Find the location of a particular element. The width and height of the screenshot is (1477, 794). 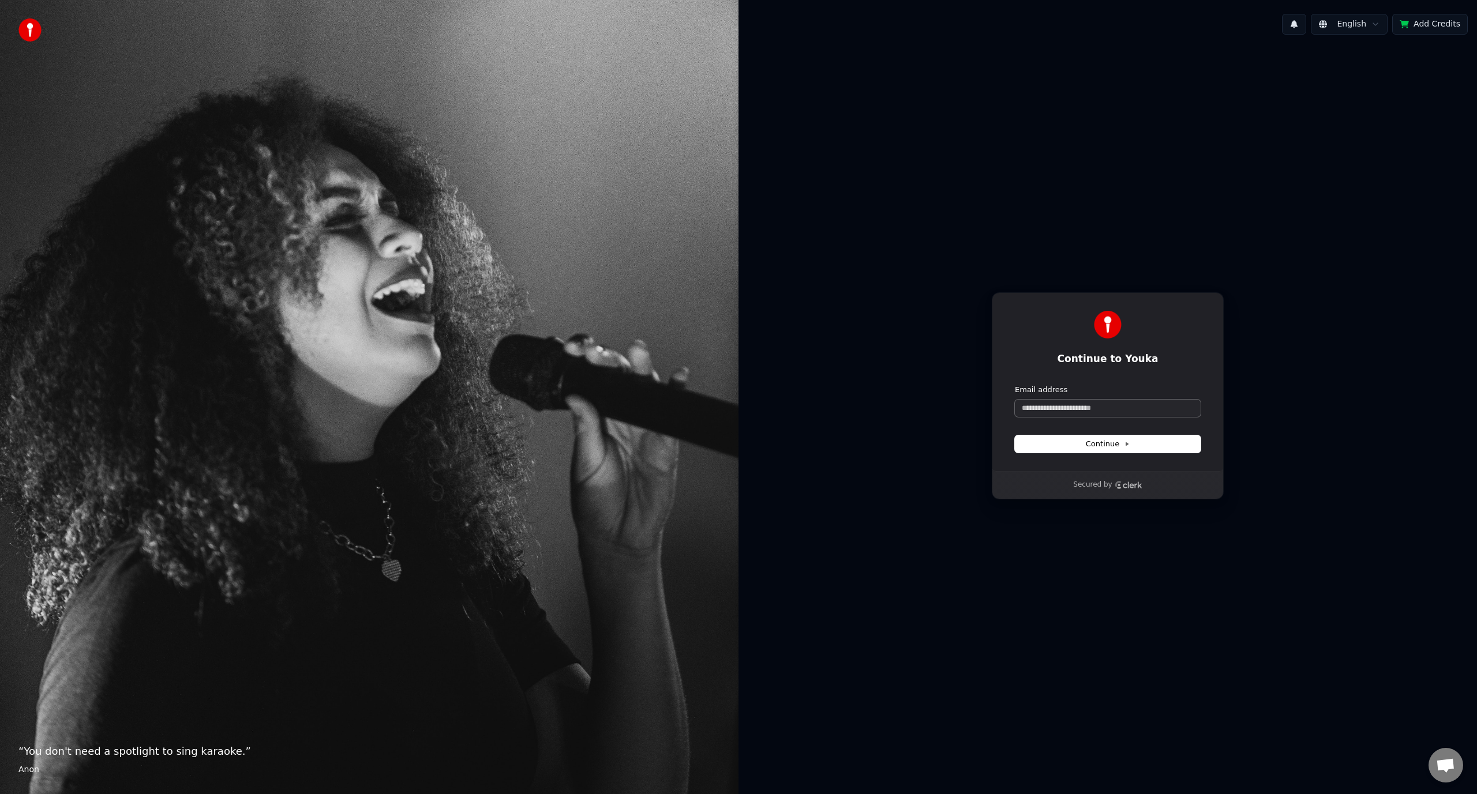

div: Open chat is located at coordinates (1445, 765).